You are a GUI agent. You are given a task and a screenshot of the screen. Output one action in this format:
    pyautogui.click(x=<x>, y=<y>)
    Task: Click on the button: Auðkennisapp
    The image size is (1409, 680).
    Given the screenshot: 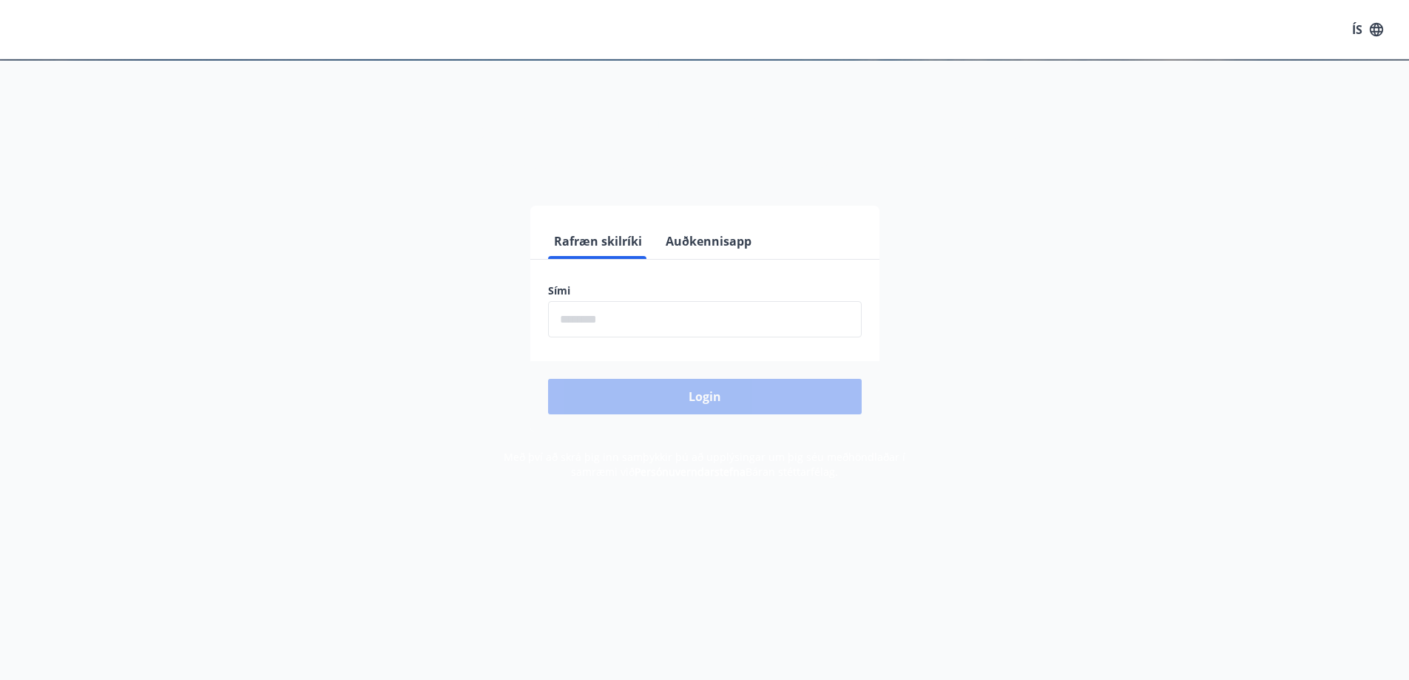 What is the action you would take?
    pyautogui.click(x=709, y=241)
    